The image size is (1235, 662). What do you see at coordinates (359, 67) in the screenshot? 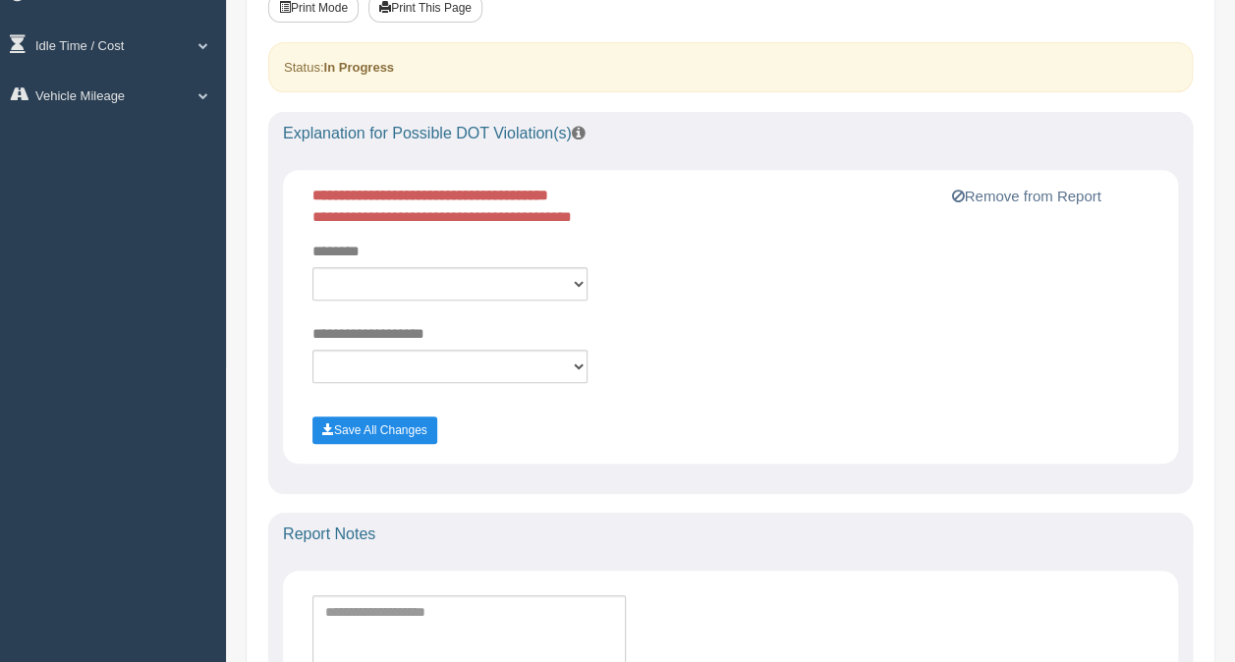
I see `strong: In Progress` at bounding box center [359, 67].